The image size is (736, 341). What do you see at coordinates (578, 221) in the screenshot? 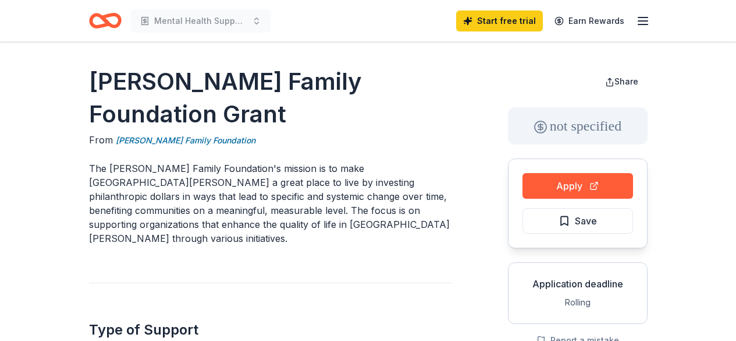
I see `button: Save` at bounding box center [578, 221].